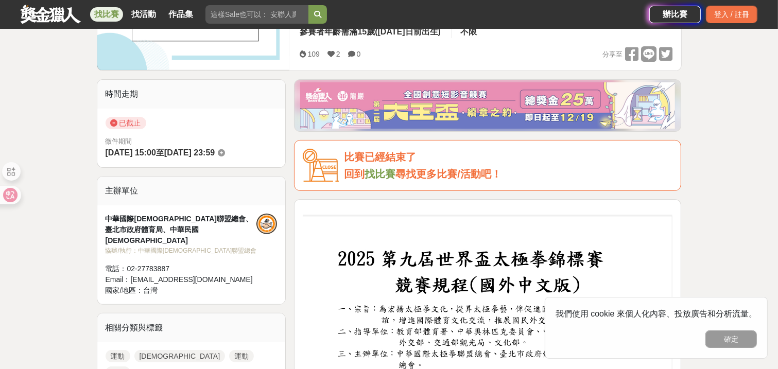 This screenshot has width=778, height=369. I want to click on div: 主辦單位, so click(192, 191).